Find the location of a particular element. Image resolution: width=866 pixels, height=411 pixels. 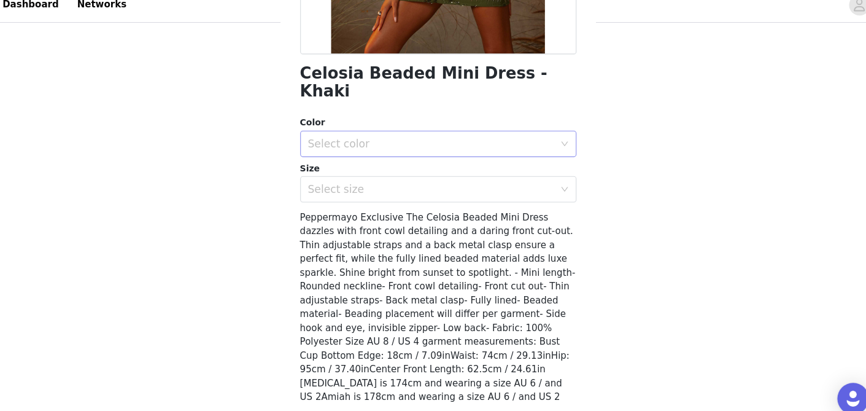

div: Open Intercom Messenger is located at coordinates (821, 384).